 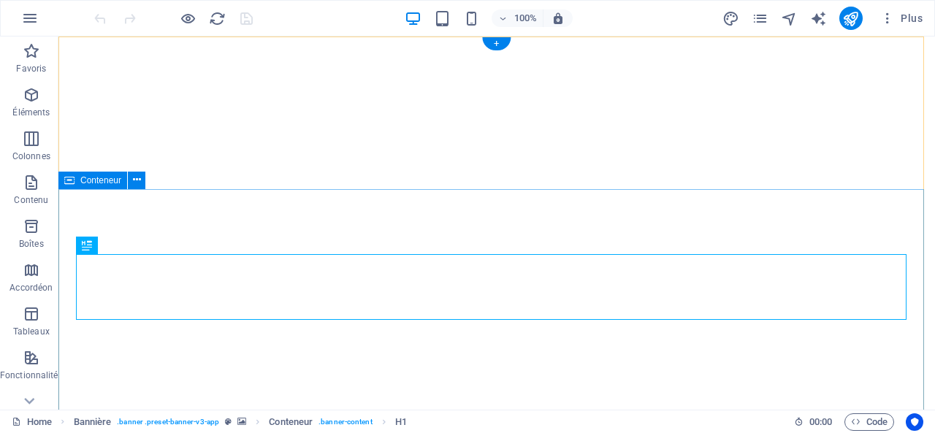 I want to click on p: Favoris, so click(x=31, y=69).